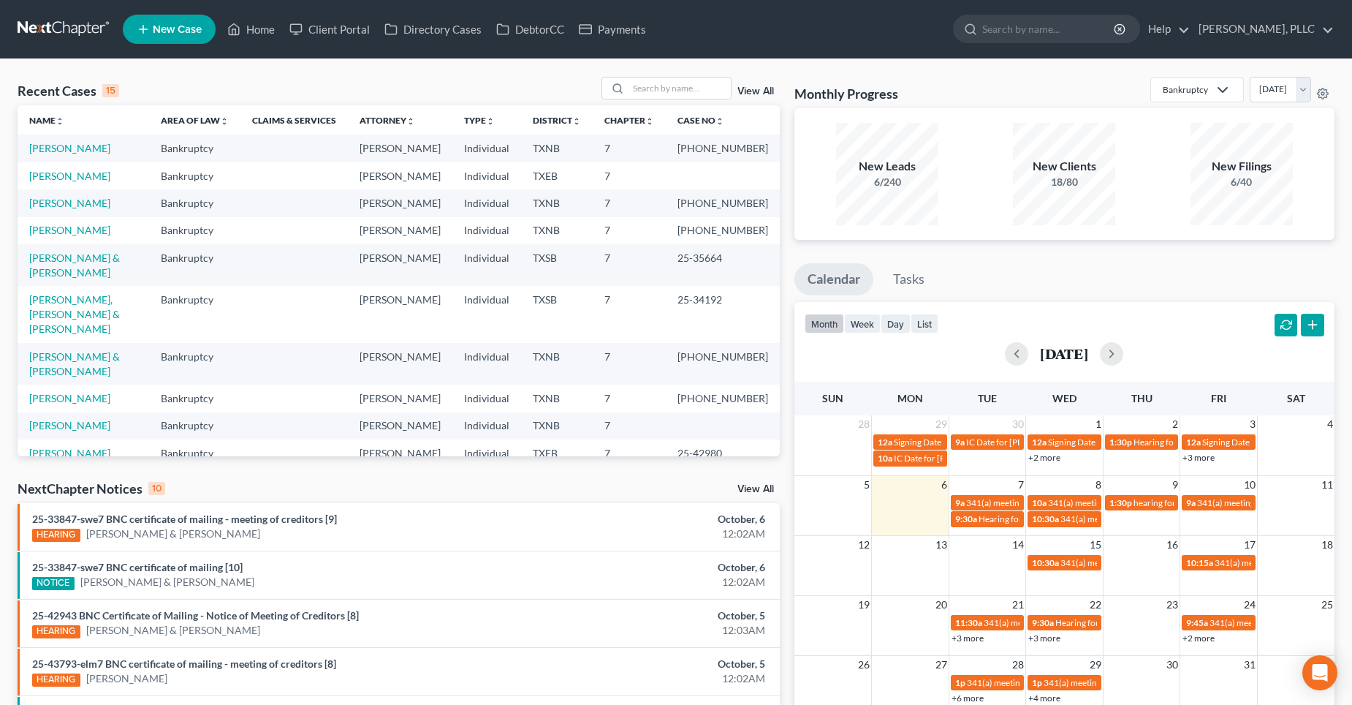 The height and width of the screenshot is (705, 1352). I want to click on a: Home, so click(251, 29).